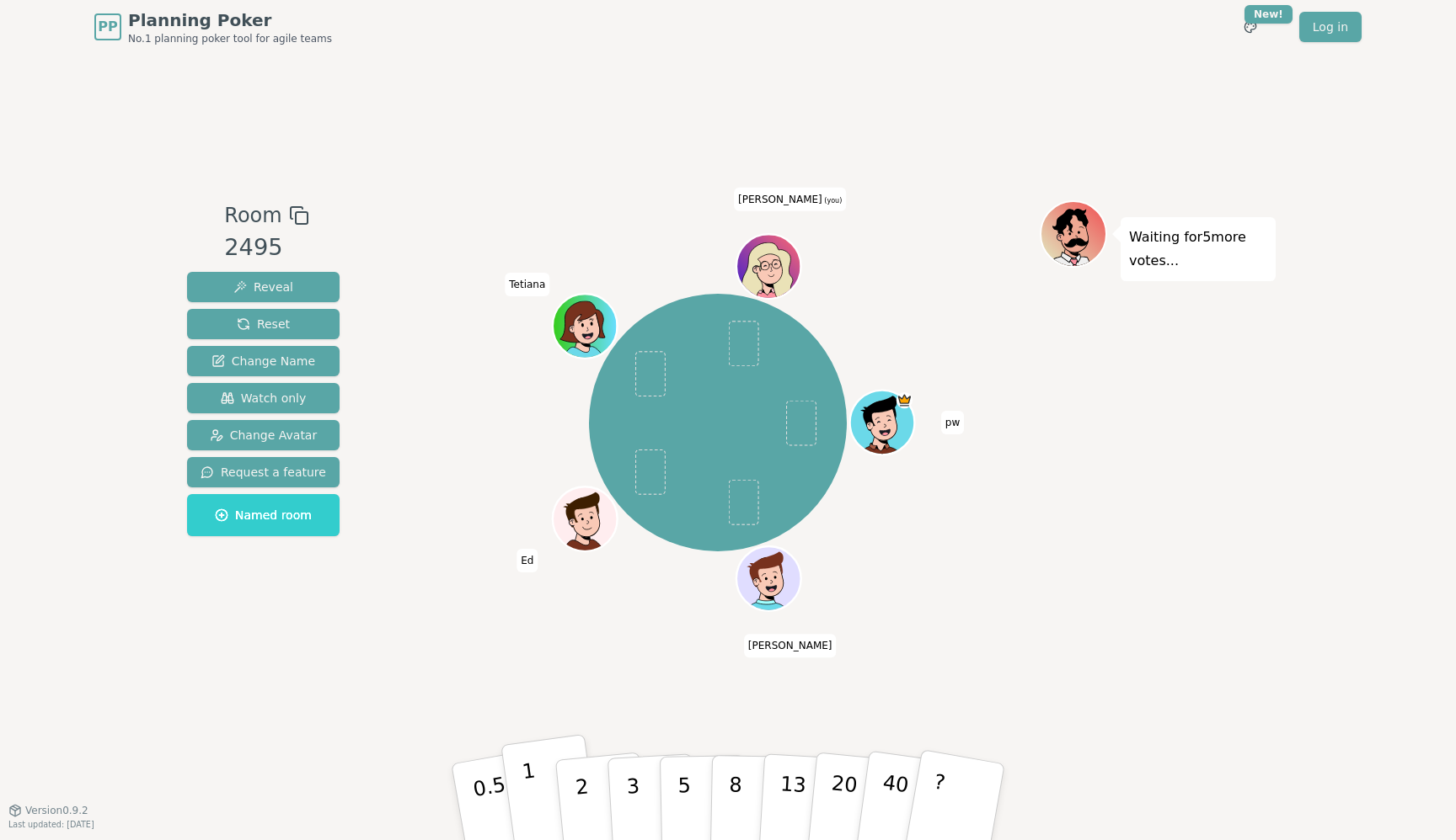  Describe the element at coordinates (253, 216) in the screenshot. I see `span: Room` at that location.